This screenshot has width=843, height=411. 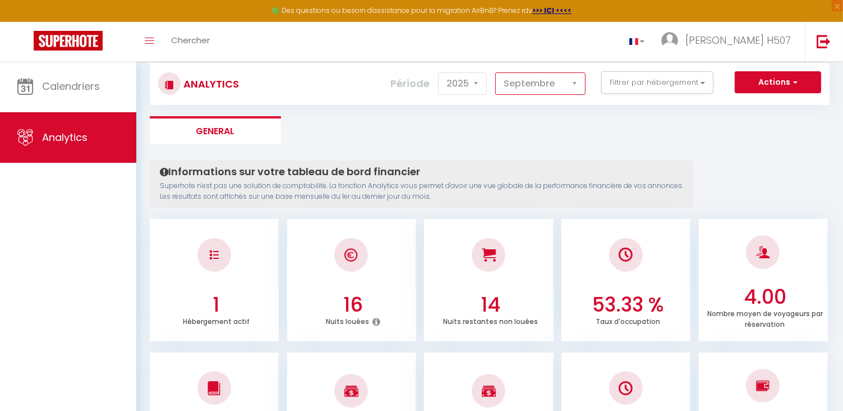 What do you see at coordinates (628, 320) in the screenshot?
I see `p: Taux d'occupation` at bounding box center [628, 320].